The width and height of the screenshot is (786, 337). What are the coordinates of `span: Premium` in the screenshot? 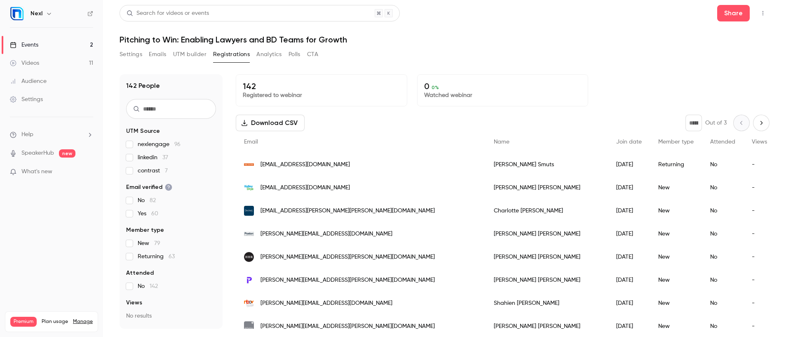 It's located at (23, 321).